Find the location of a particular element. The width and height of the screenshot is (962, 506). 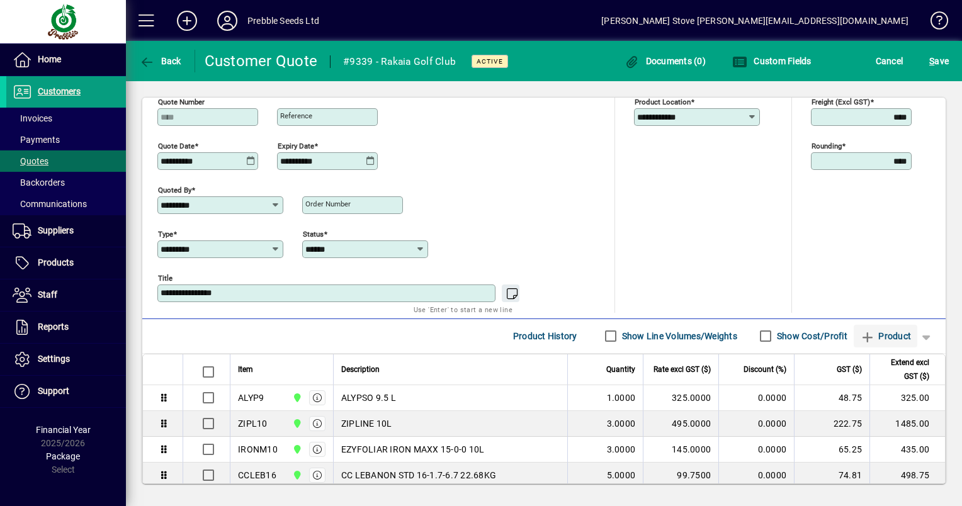

mat-label: Reference is located at coordinates (296, 116).